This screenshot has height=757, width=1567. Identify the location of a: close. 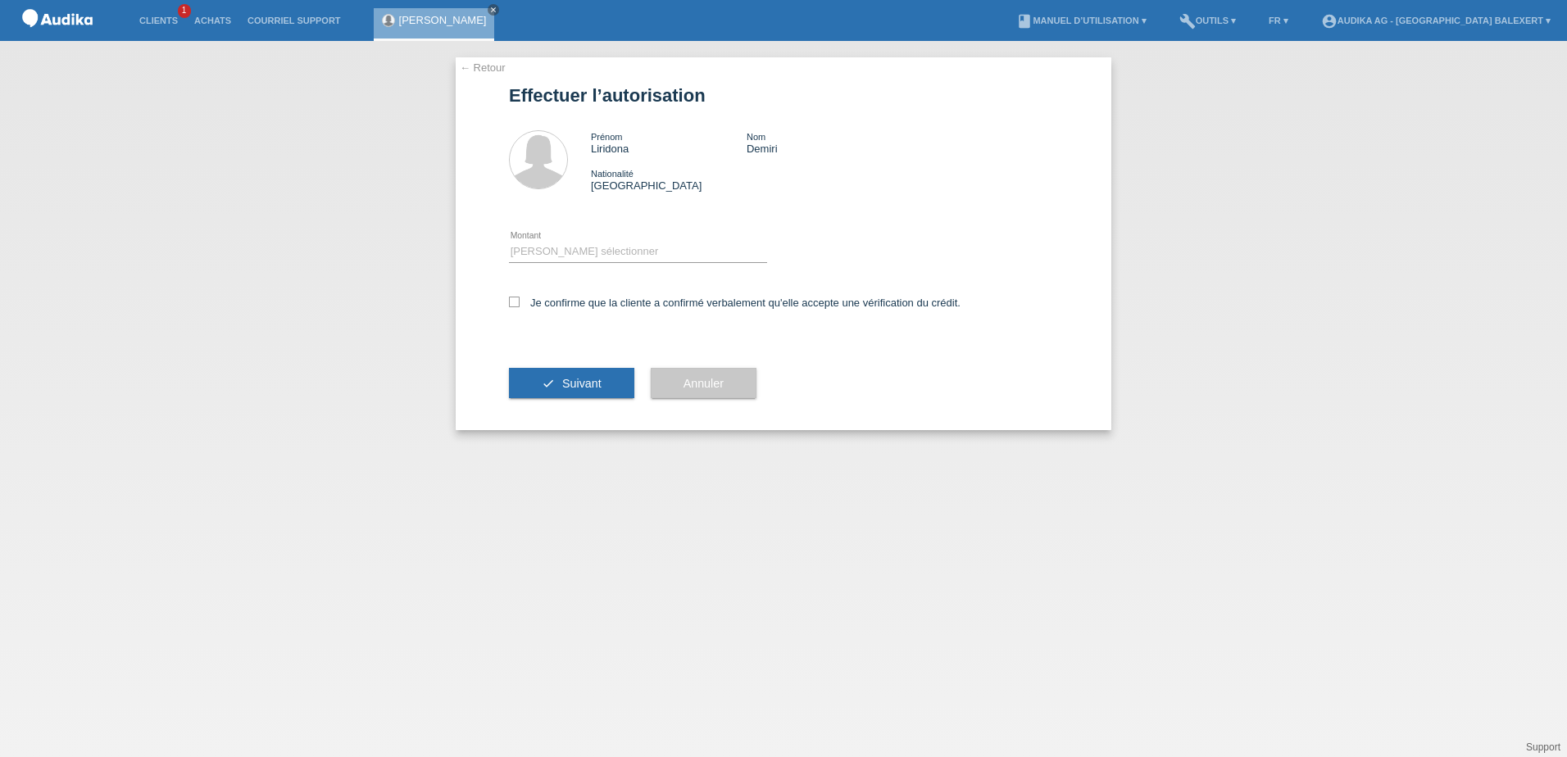
(493, 10).